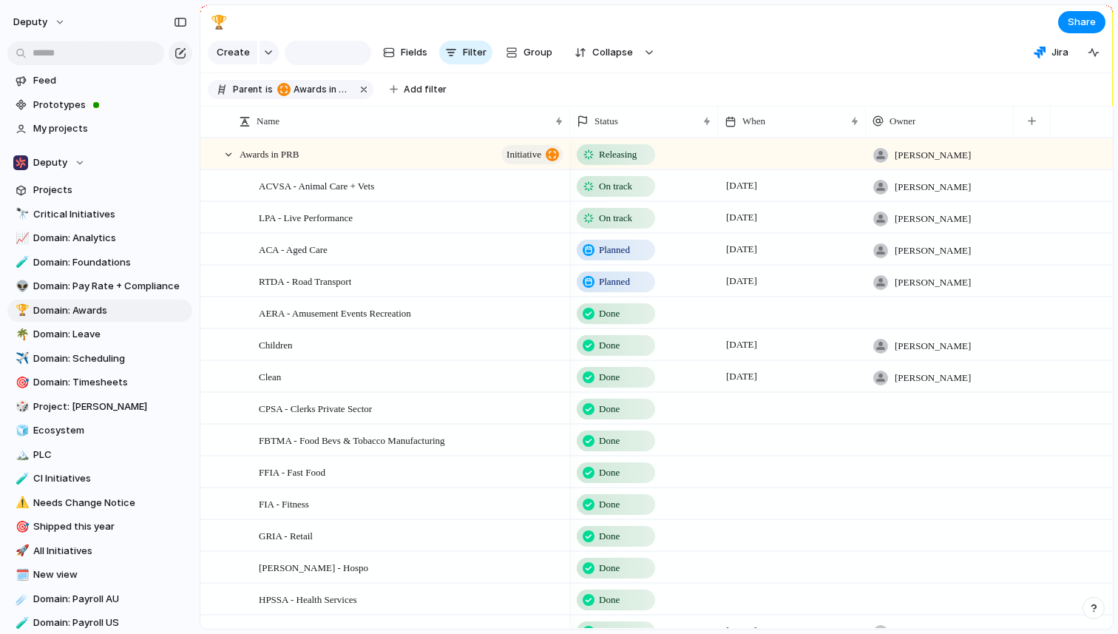 The width and height of the screenshot is (1118, 634). I want to click on span: All Initiatives, so click(110, 551).